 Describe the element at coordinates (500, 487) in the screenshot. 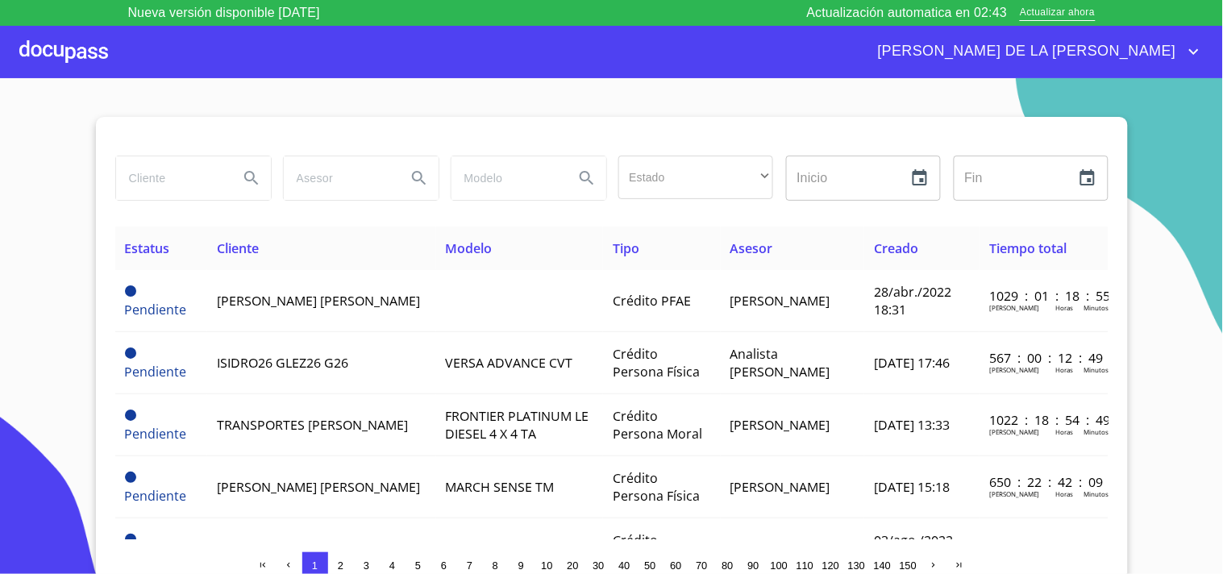

I see `span: MARCH SENSE TM` at that location.